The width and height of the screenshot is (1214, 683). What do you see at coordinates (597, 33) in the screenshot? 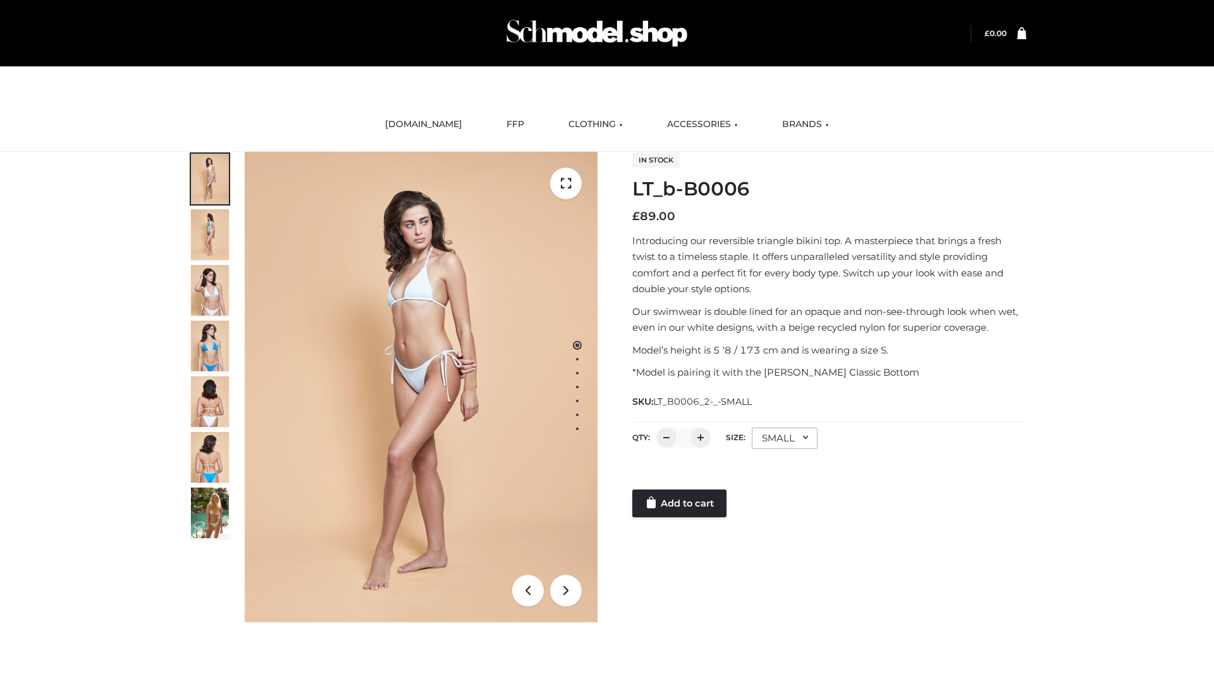
I see `a: Schmodel Admin 964` at bounding box center [597, 33].